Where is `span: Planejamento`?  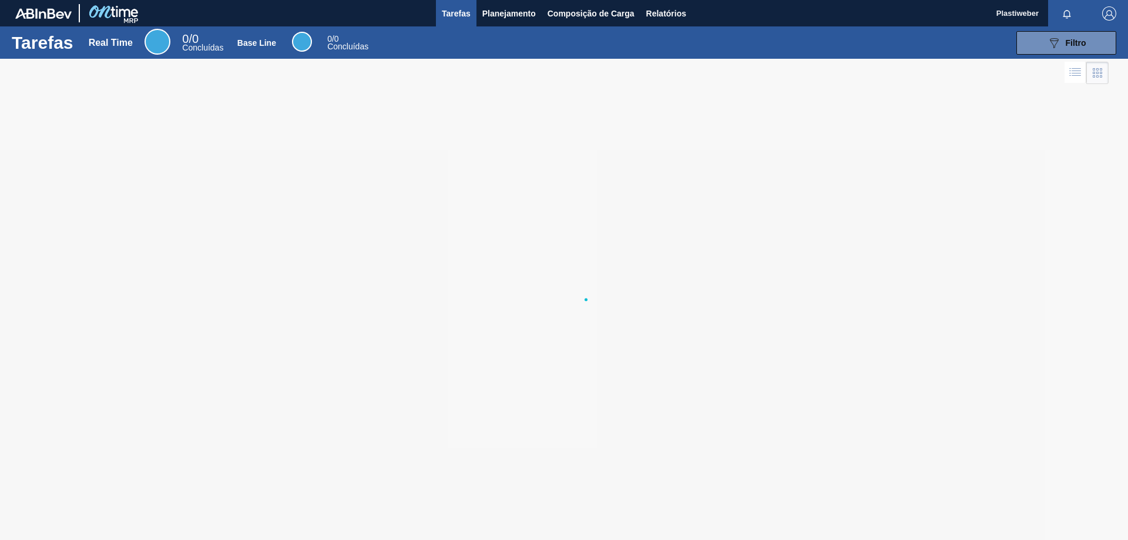
span: Planejamento is located at coordinates (509, 14).